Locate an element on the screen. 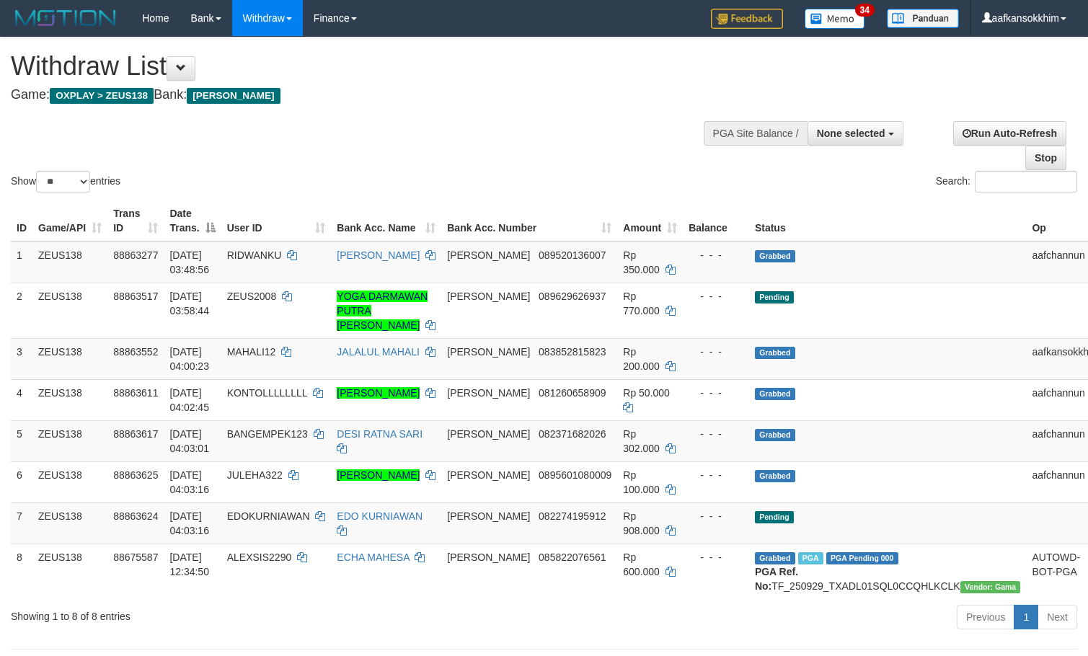 Image resolution: width=1088 pixels, height=656 pixels. span: 88863625 is located at coordinates (136, 475).